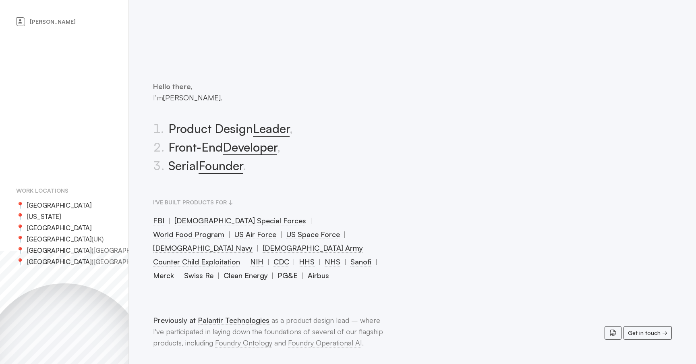 The width and height of the screenshot is (696, 364). Describe the element at coordinates (613, 333) in the screenshot. I see `a: Resume` at that location.